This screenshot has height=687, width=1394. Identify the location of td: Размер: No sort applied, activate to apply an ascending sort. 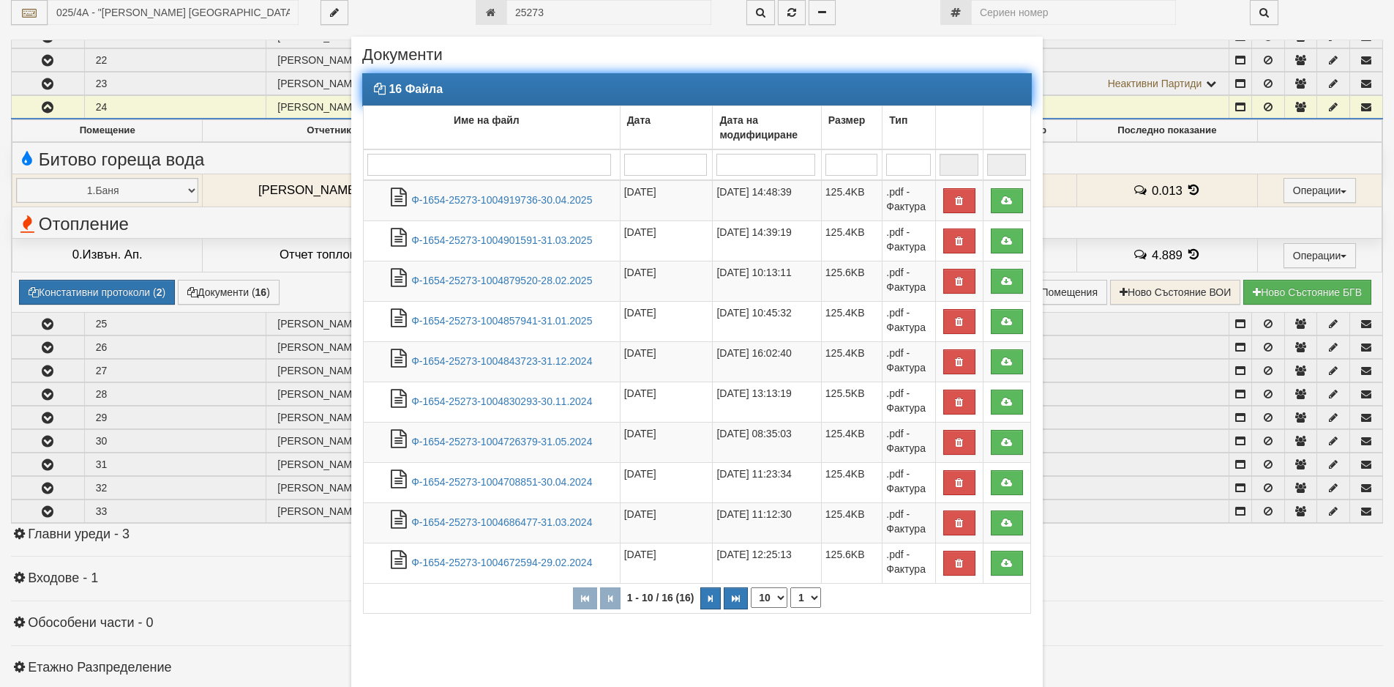
(851, 127).